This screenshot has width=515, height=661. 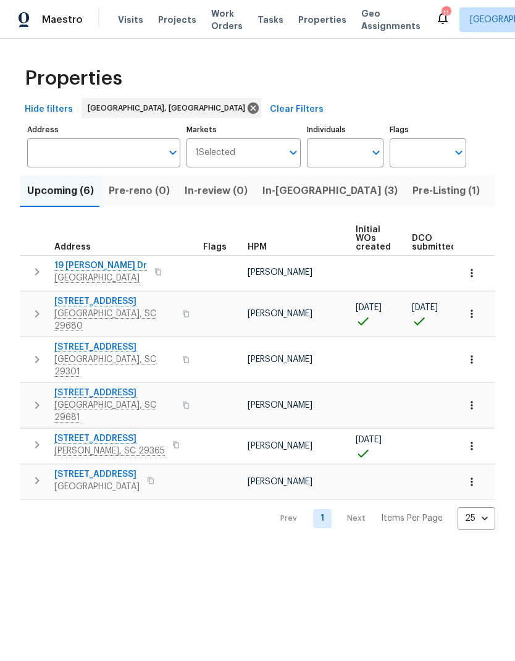 I want to click on span: Work Orders, so click(x=227, y=20).